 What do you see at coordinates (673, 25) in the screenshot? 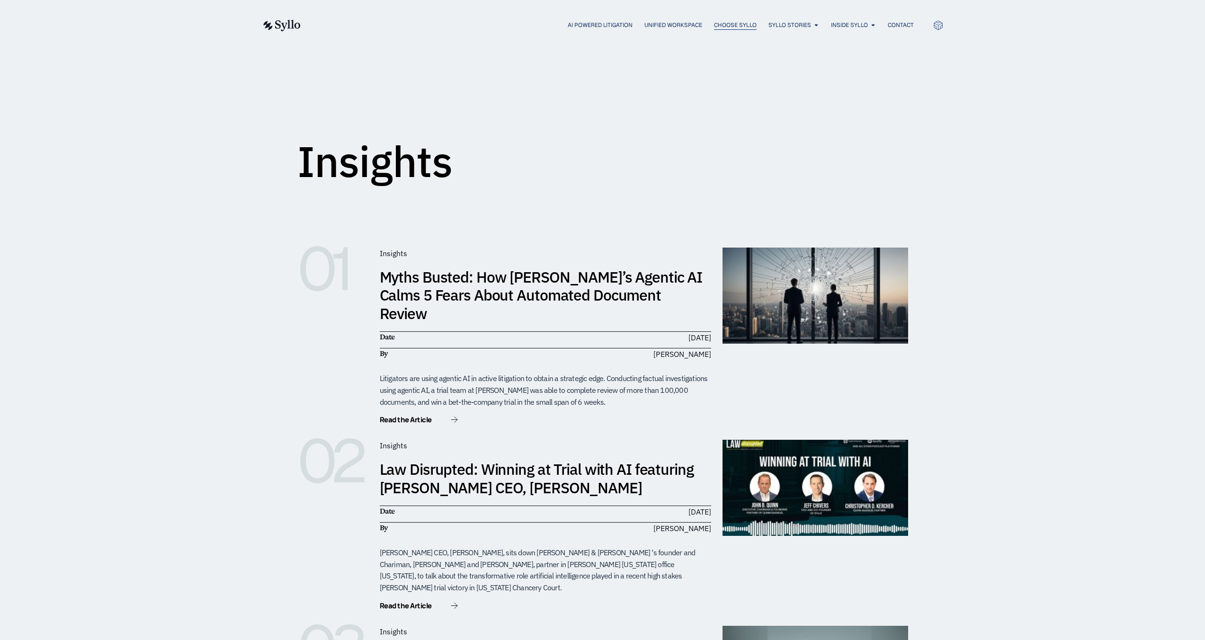
I see `a: Unified Workspace` at bounding box center [673, 25].